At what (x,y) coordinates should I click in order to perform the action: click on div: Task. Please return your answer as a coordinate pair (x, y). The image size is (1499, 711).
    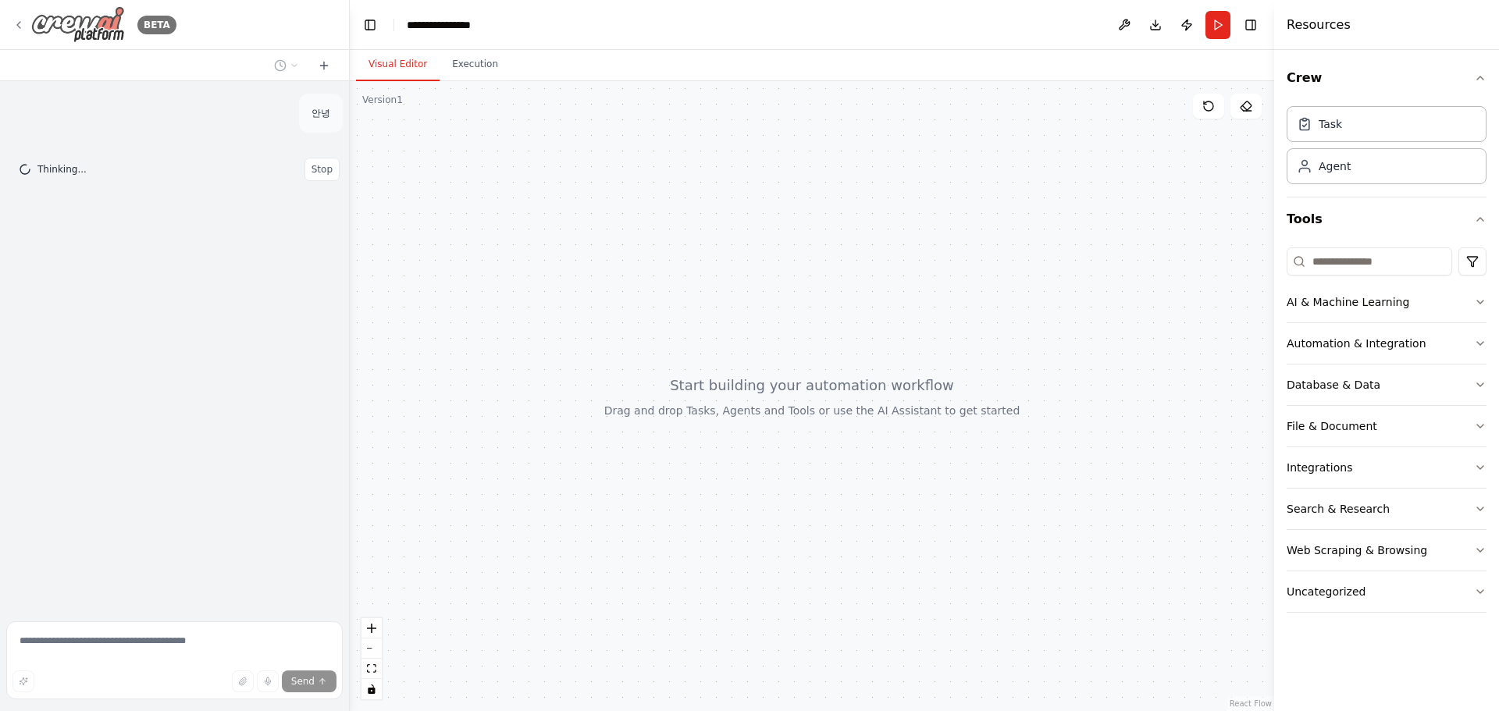
    Looking at the image, I should click on (1330, 124).